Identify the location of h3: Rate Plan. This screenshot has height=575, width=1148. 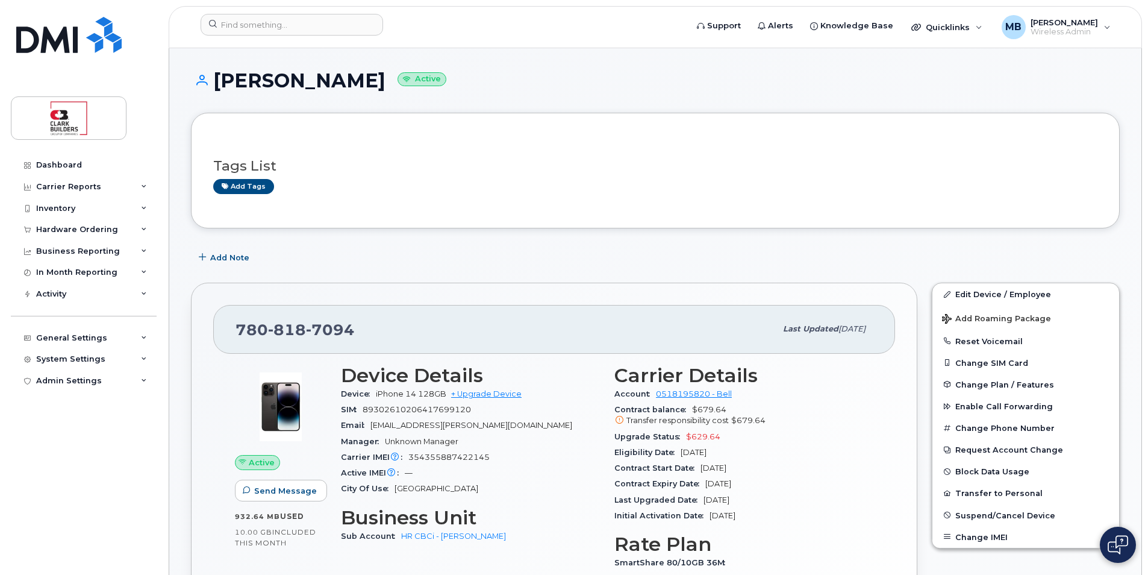
(744, 544).